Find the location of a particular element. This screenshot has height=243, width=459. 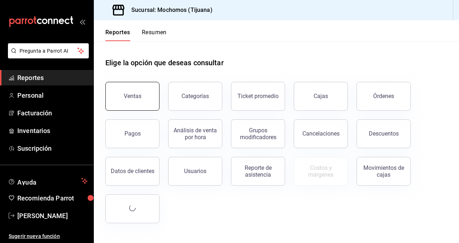

button: Datos de clientes is located at coordinates (132, 171).